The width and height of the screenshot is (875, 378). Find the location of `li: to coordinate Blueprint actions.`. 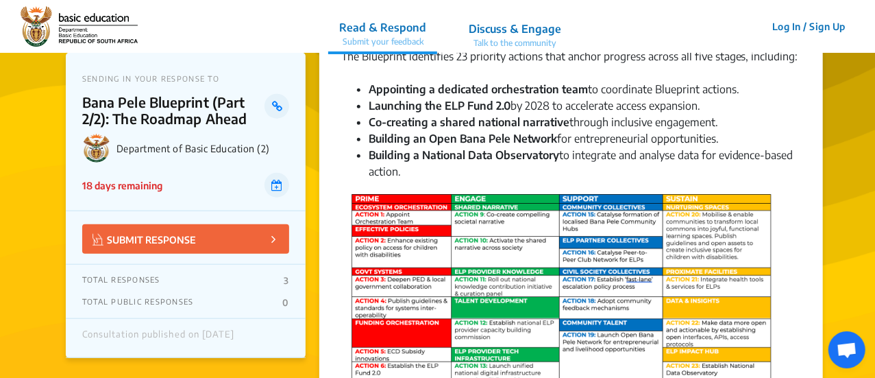

li: to coordinate Blueprint actions. is located at coordinates (584, 89).